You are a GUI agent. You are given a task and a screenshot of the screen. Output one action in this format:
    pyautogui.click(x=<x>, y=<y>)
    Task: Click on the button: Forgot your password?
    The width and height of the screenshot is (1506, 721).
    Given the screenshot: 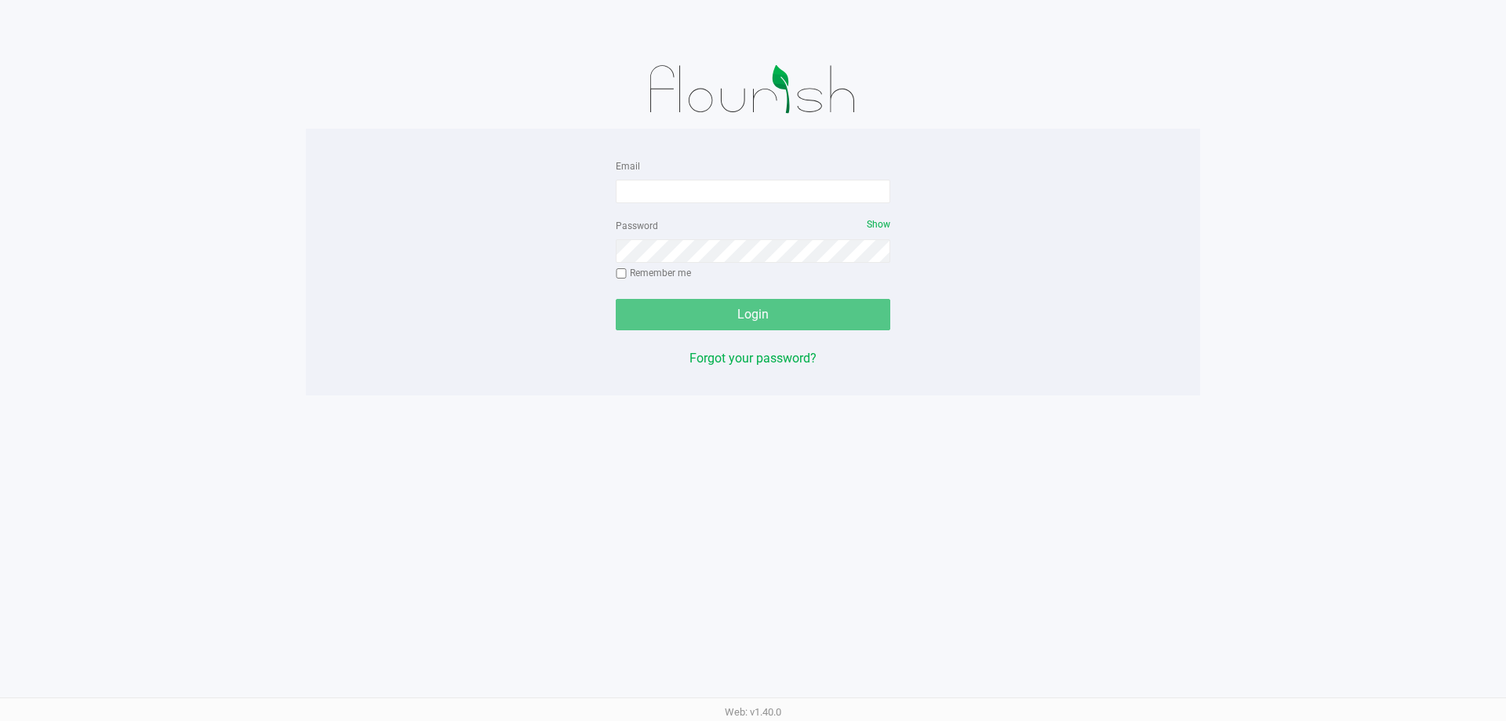 What is the action you would take?
    pyautogui.click(x=753, y=359)
    